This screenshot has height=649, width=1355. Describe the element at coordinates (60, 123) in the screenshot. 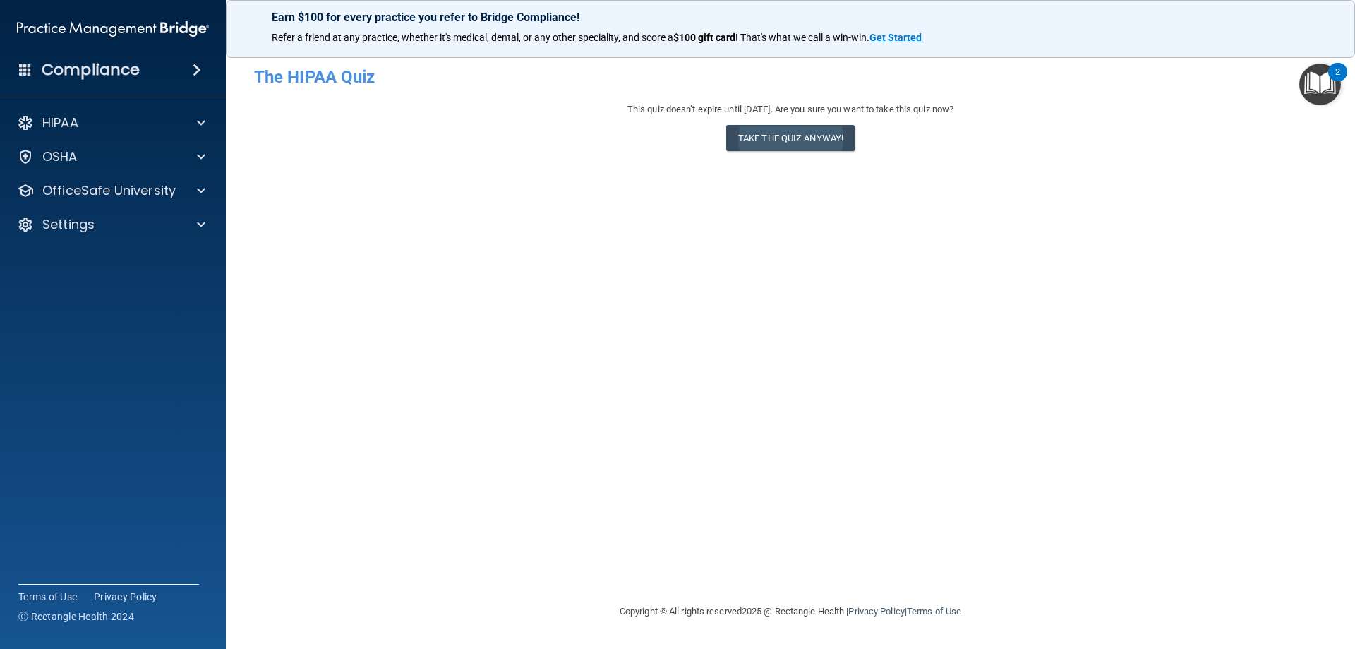

I see `p: HIPAA` at that location.